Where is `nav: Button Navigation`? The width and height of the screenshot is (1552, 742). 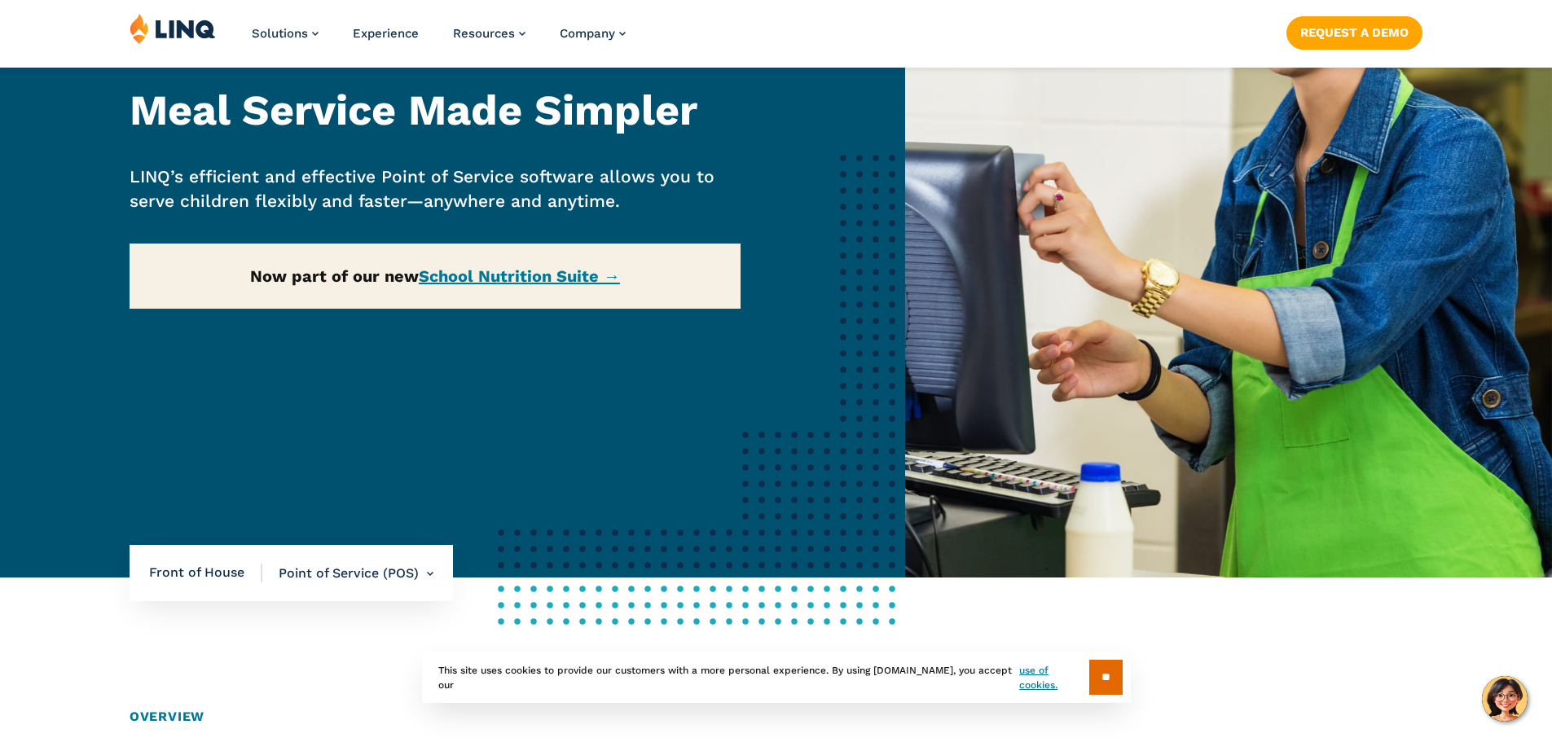 nav: Button Navigation is located at coordinates (1354, 31).